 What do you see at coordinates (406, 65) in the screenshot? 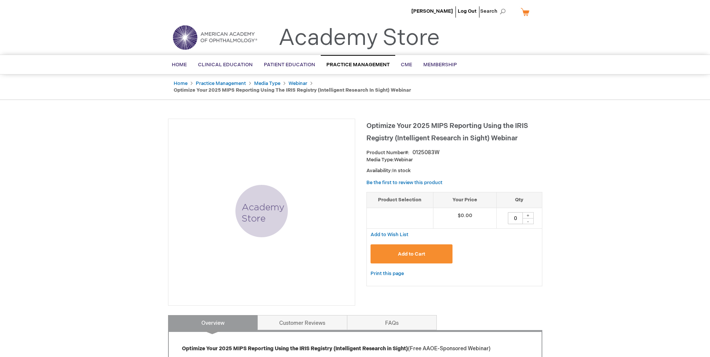
I see `span: CME` at bounding box center [406, 65].